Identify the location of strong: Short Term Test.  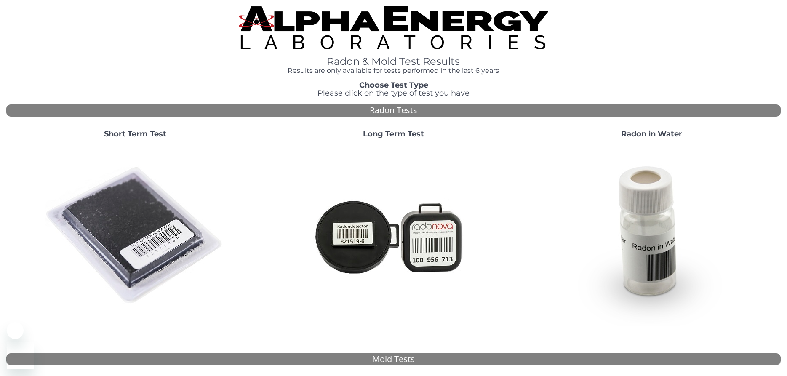
(135, 134).